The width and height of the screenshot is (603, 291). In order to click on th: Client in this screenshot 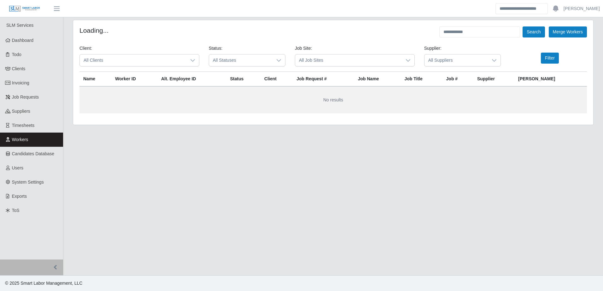, I will do `click(276, 79)`.